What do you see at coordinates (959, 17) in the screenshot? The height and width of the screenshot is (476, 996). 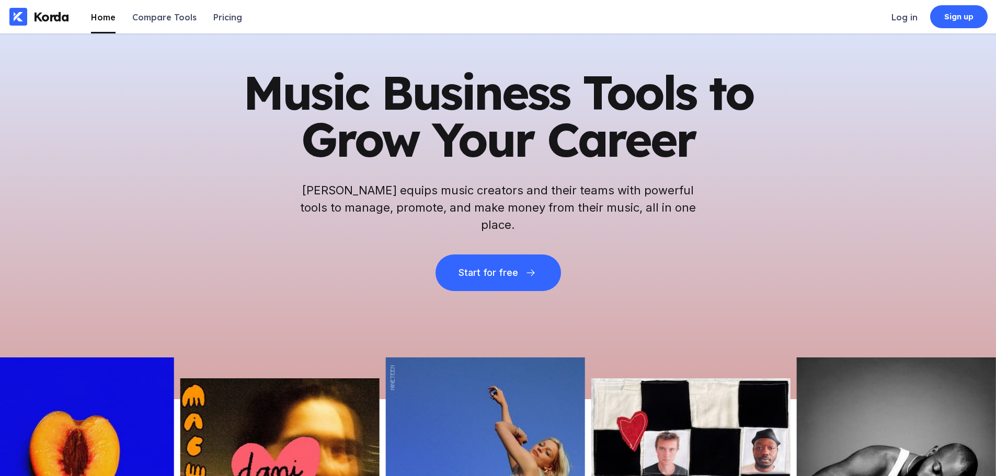 I see `a: Sign up` at bounding box center [959, 17].